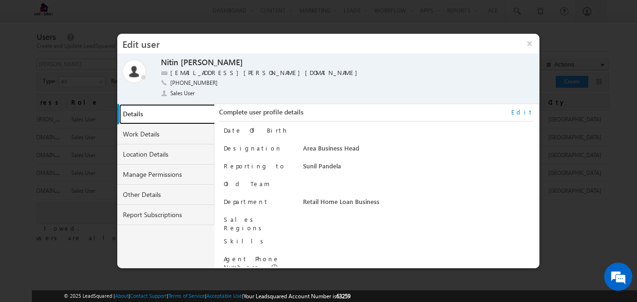 The image size is (637, 302). I want to click on textarea: Type your message and click 'Submit', so click(91, 157).